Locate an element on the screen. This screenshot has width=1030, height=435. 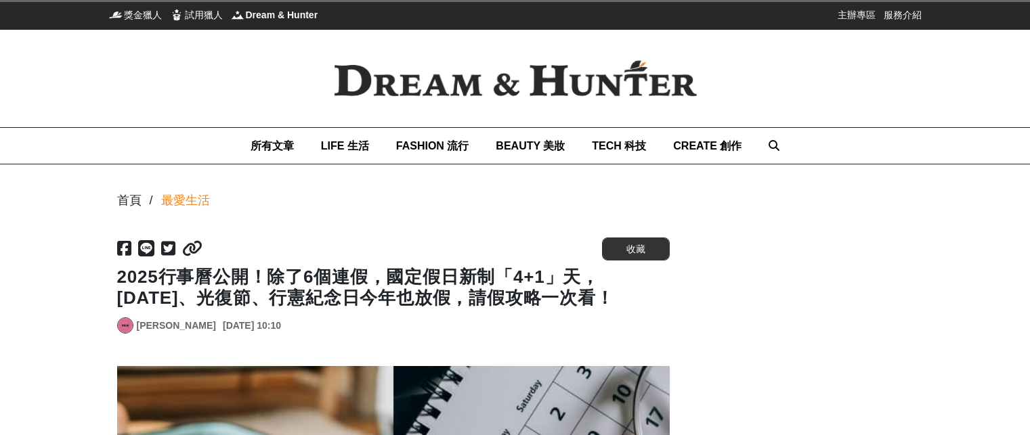
span: 所有文章 is located at coordinates (272, 146).